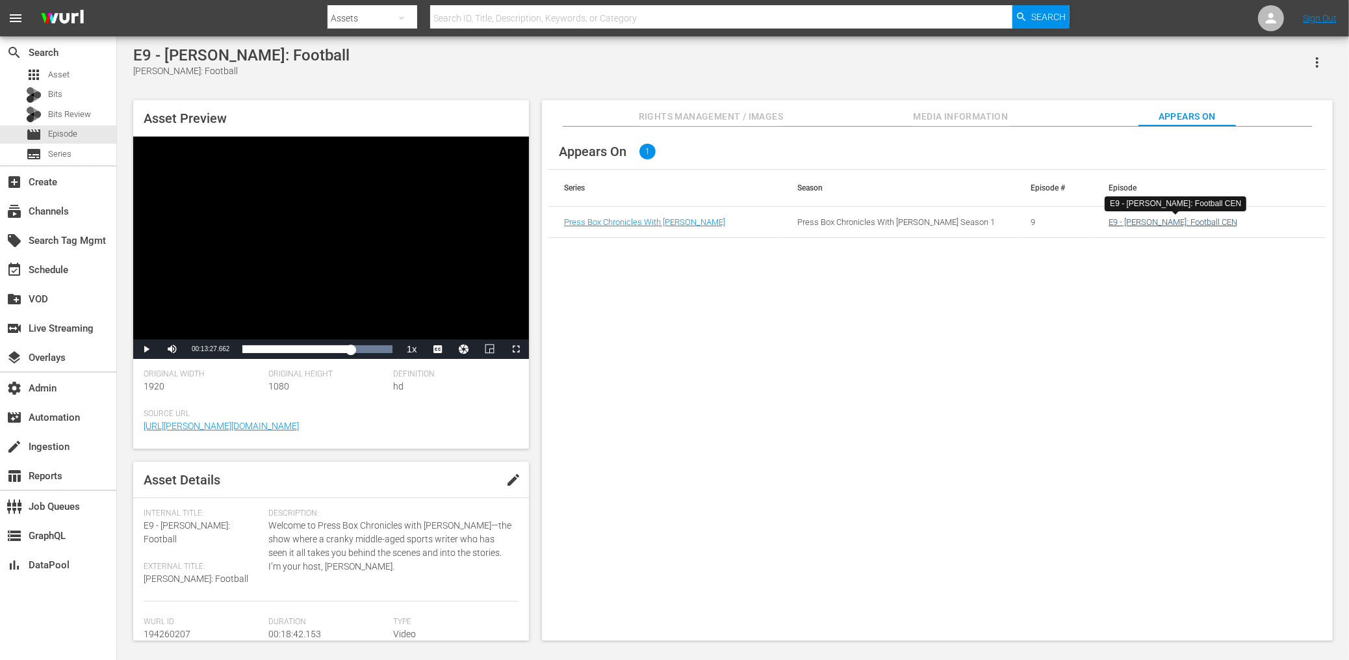  I want to click on img: ans4CAIJ8jUAAAAAAAAAAAAAAAAAAAAAAAAgQb4GAAAAAAAAAAAAAAAAAAAAAAAAJMjXAAAAAAAAAAAAAAAAAAAAAAAAgAT5G..., so click(62, 18).